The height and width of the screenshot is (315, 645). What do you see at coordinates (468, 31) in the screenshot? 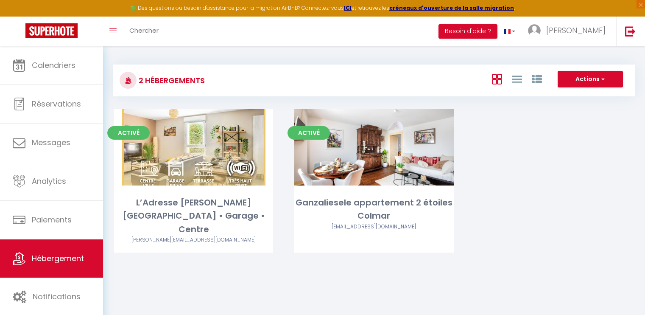
I see `button: Besoin d'aide ?` at bounding box center [468, 31].